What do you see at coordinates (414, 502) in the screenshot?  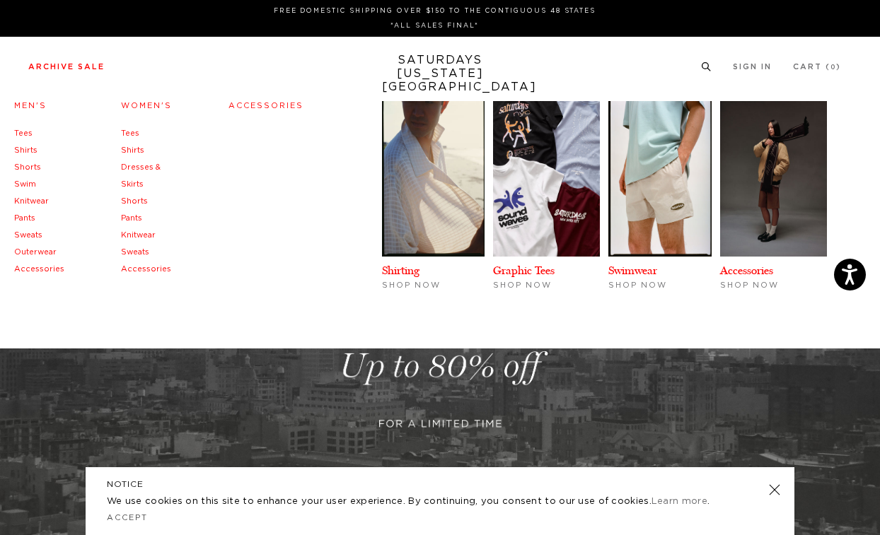 I see `p: We use cookies on this site to enhance your user experience. By continuing, you consent to our us...` at bounding box center [414, 502].